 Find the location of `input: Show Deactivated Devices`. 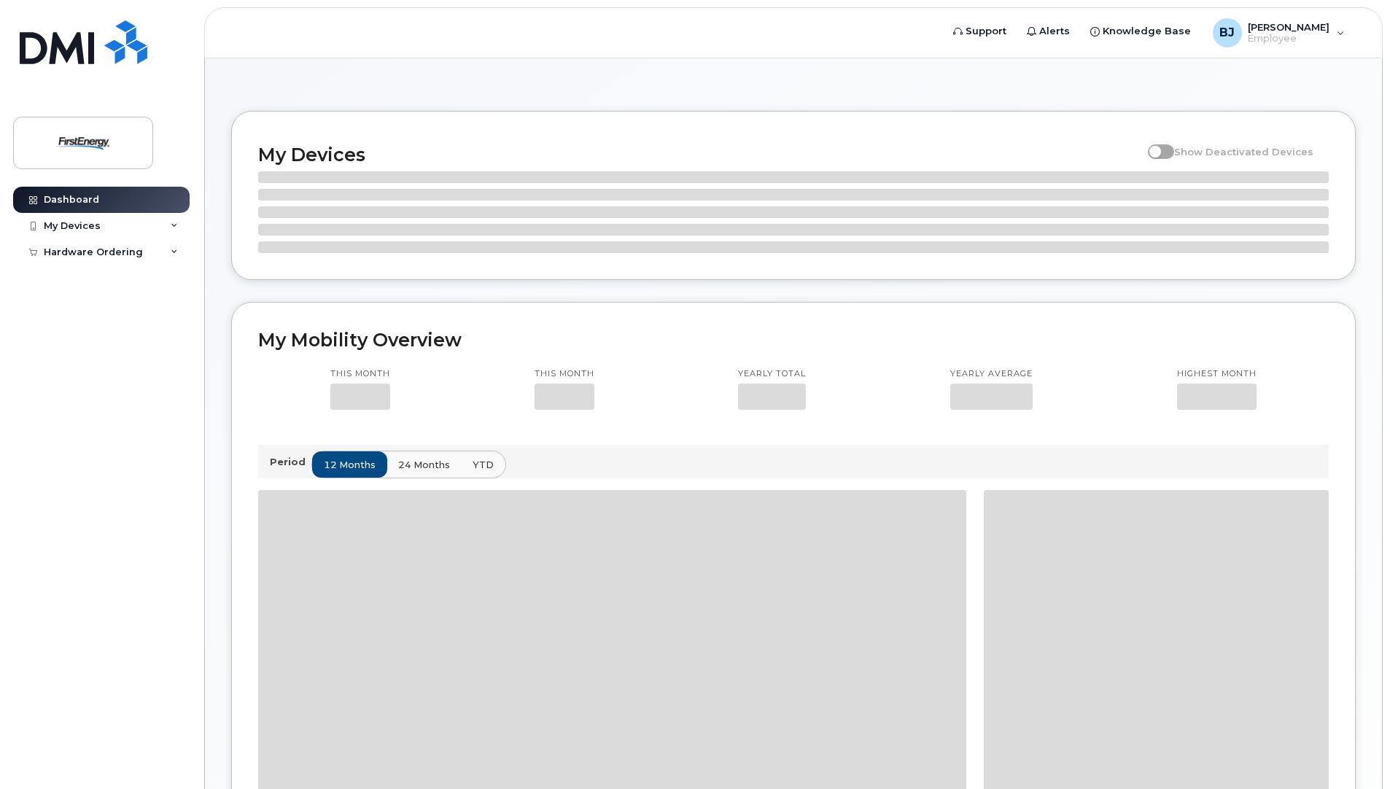

input: Show Deactivated Devices is located at coordinates (1154, 144).